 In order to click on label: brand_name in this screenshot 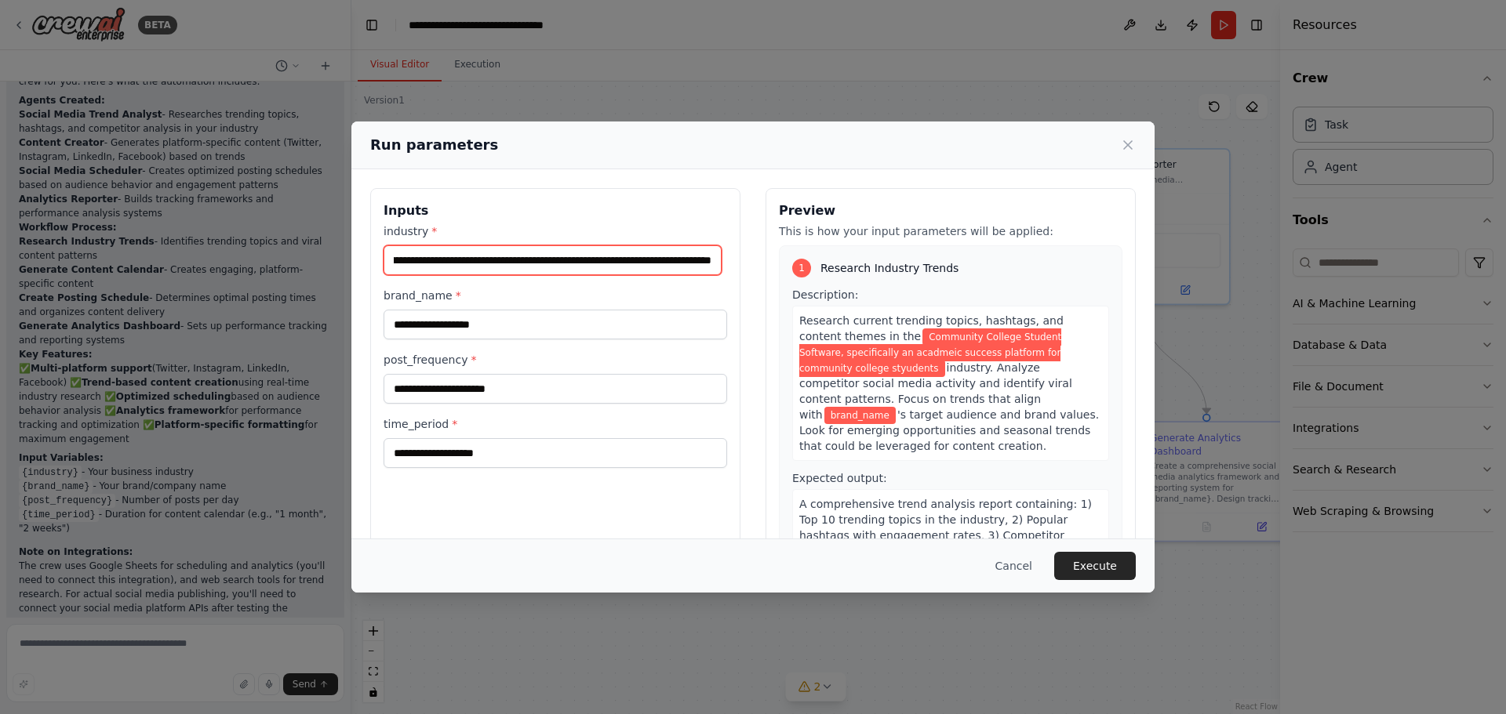, I will do `click(555, 296)`.